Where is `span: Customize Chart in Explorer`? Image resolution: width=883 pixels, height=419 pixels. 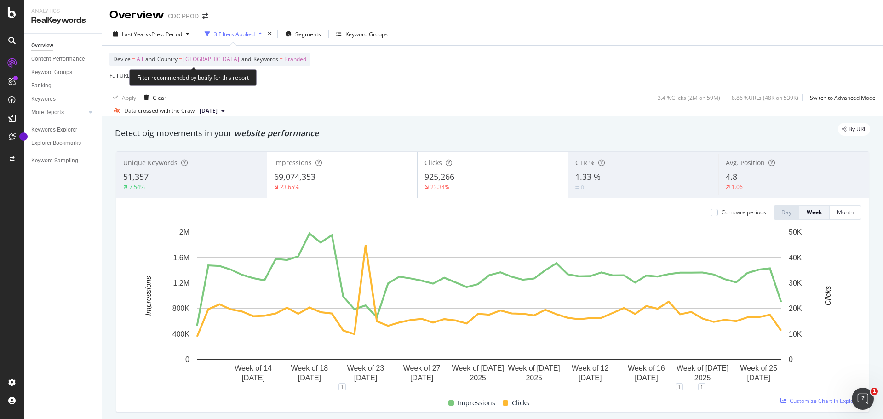
span: Customize Chart in Explorer is located at coordinates (826, 401).